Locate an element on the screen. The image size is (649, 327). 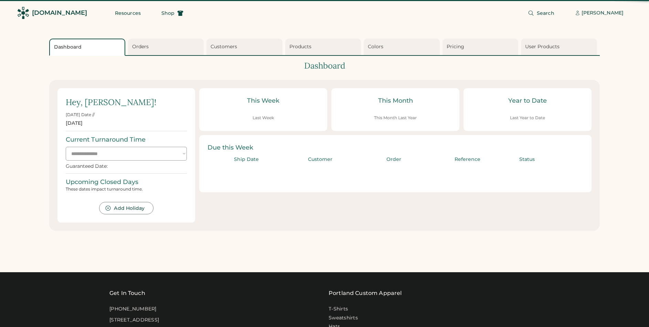
div: This Month Last Year is located at coordinates (395, 118).